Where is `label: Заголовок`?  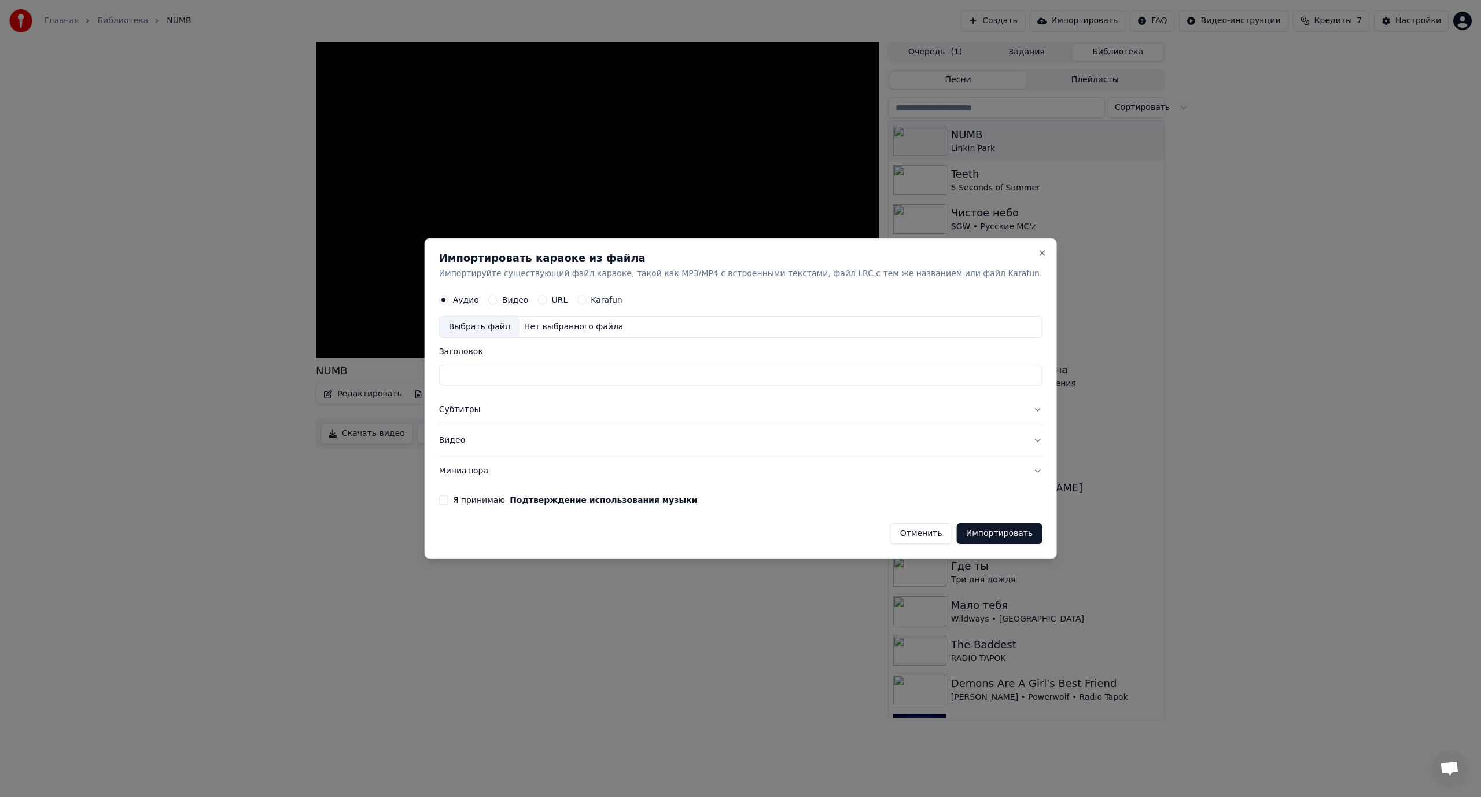 label: Заголовок is located at coordinates (741, 352).